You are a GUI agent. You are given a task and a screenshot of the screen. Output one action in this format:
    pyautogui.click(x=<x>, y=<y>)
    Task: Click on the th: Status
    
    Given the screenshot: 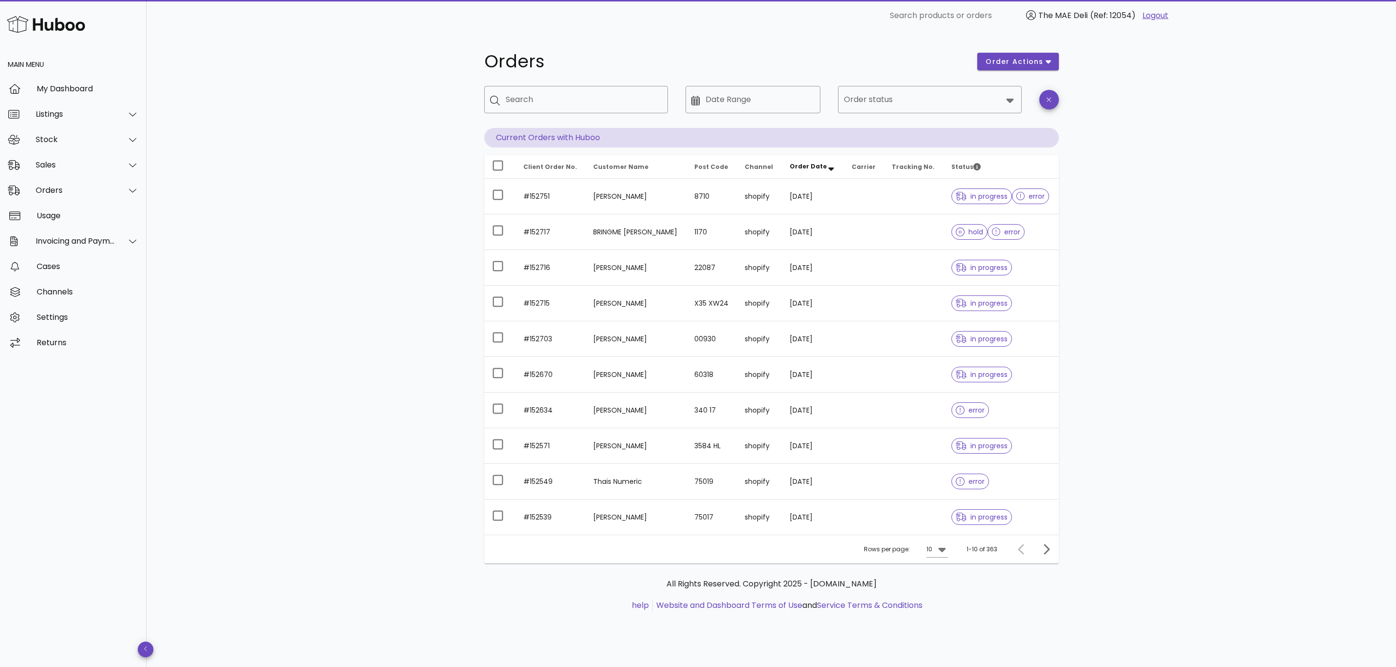 What is the action you would take?
    pyautogui.click(x=1001, y=167)
    